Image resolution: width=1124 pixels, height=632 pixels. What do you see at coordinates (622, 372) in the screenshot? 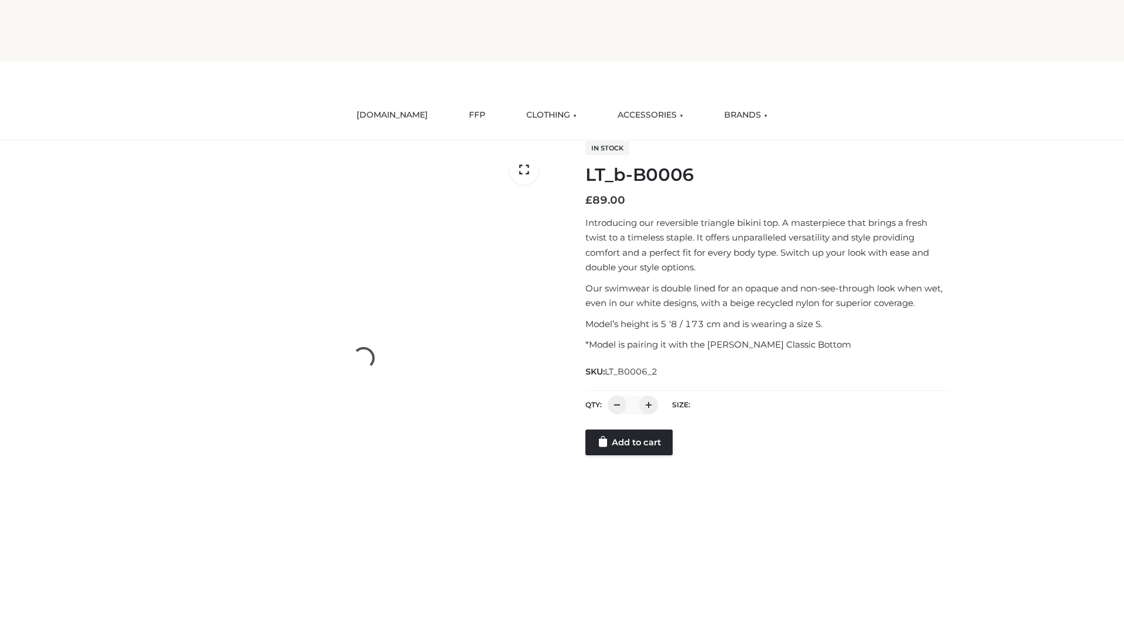
I see `span: SKU:` at bounding box center [622, 372].